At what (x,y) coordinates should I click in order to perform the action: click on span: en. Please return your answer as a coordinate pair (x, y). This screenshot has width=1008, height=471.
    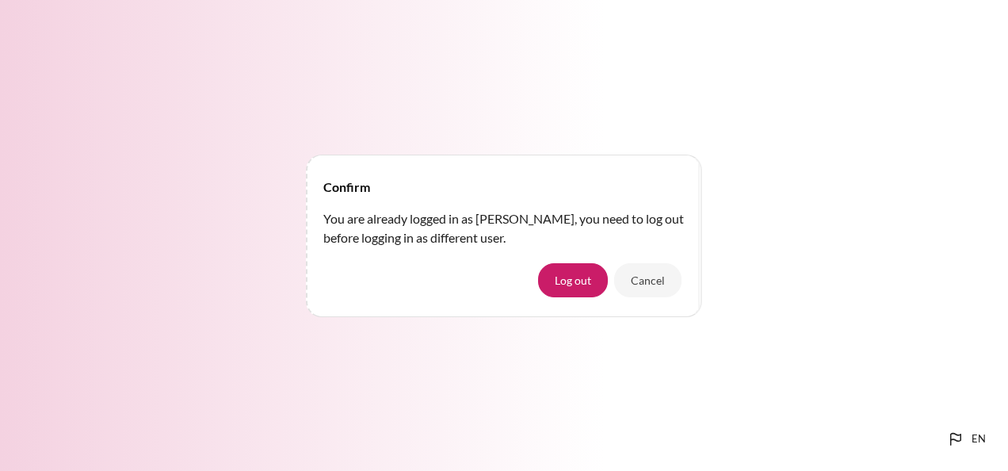
    Looking at the image, I should click on (978, 439).